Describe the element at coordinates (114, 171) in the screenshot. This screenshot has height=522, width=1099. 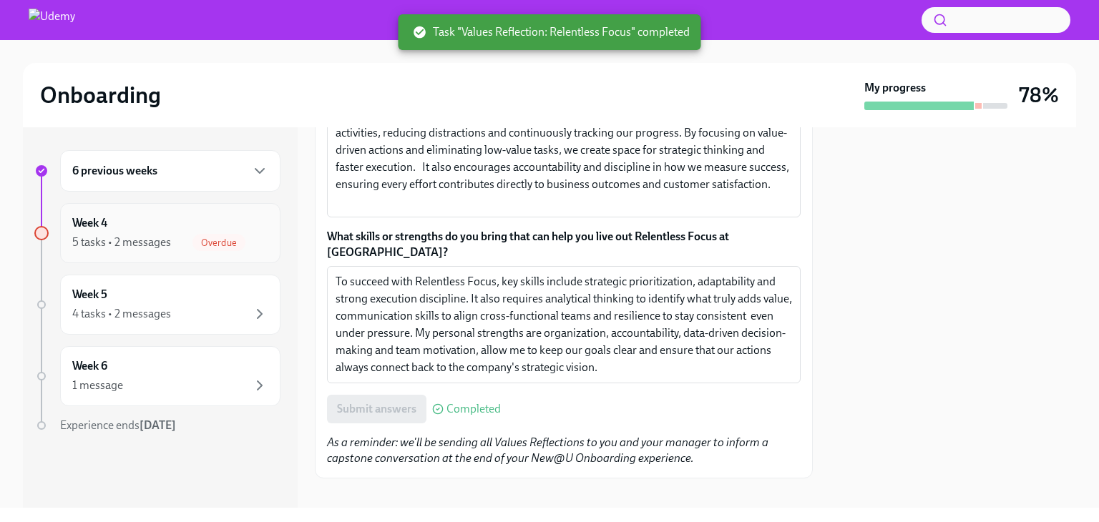
I see `h6: 6 previous weeks` at that location.